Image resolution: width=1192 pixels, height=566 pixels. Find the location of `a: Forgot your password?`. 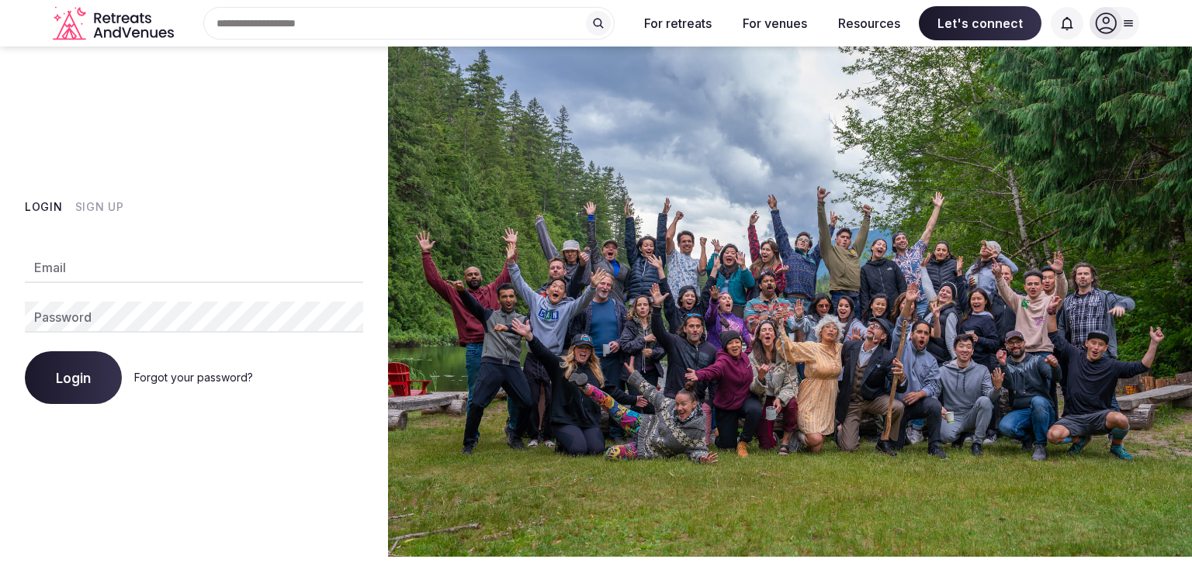

a: Forgot your password? is located at coordinates (193, 377).